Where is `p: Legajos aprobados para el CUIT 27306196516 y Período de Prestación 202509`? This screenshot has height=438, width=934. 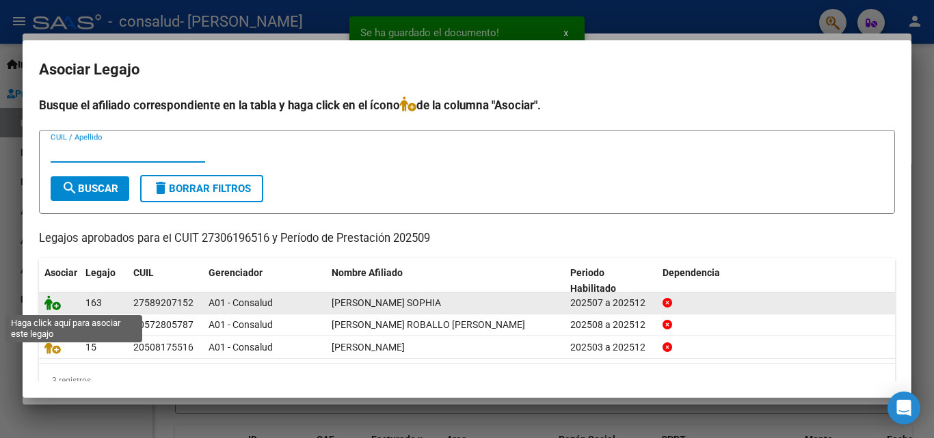 p: Legajos aprobados para el CUIT 27306196516 y Período de Prestación 202509 is located at coordinates (467, 239).